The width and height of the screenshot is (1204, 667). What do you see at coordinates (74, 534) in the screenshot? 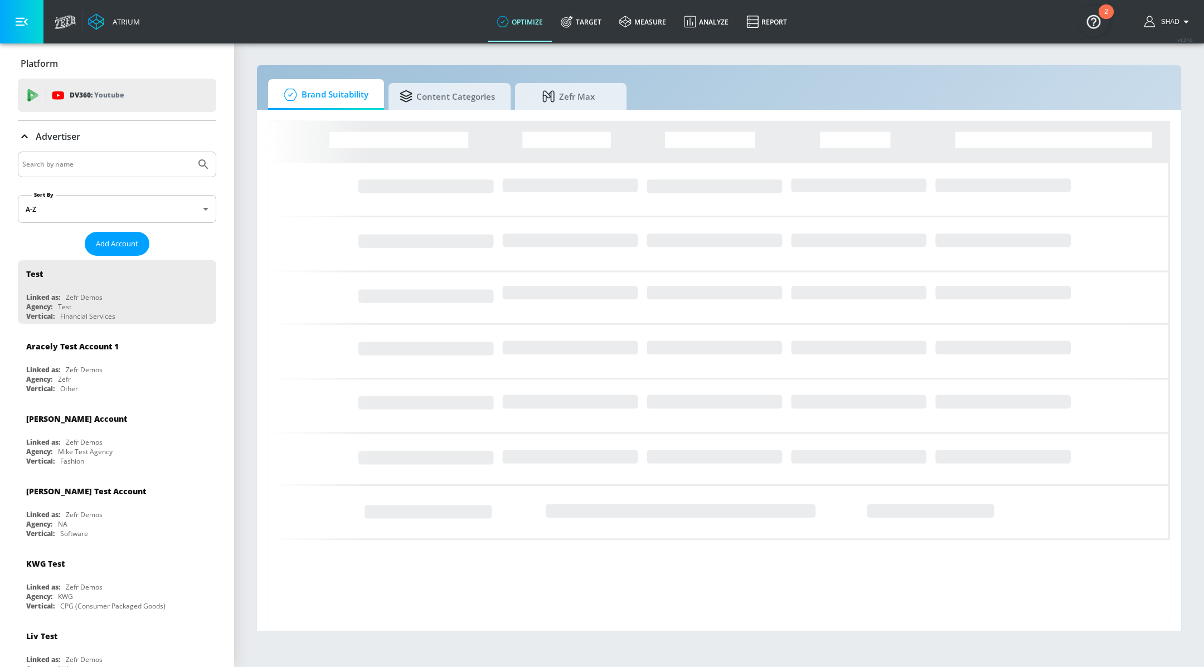
I see `div: Software` at bounding box center [74, 534].